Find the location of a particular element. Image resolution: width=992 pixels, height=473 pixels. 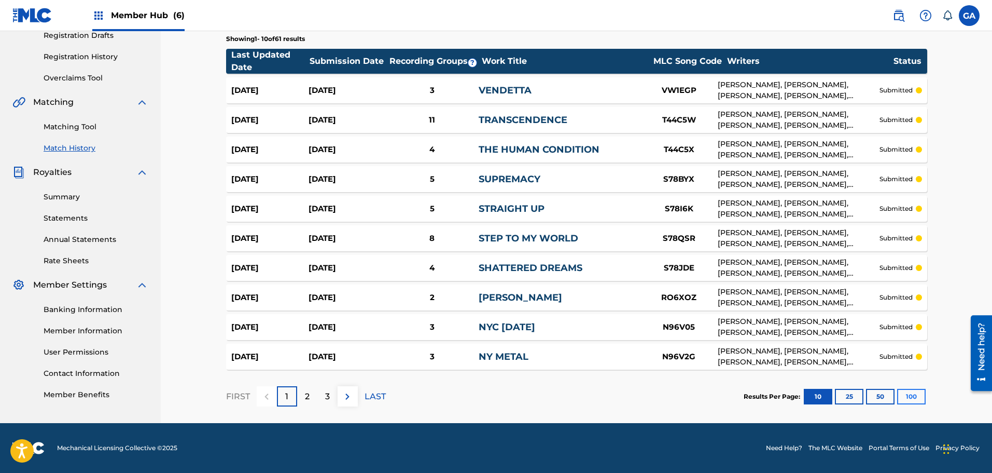

p: 1 is located at coordinates (287, 396).